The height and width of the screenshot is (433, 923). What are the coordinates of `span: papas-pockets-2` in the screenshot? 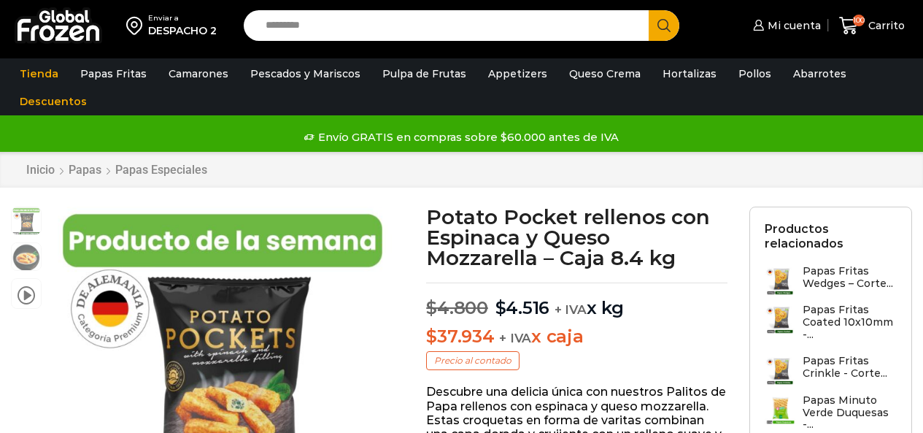 It's located at (26, 258).